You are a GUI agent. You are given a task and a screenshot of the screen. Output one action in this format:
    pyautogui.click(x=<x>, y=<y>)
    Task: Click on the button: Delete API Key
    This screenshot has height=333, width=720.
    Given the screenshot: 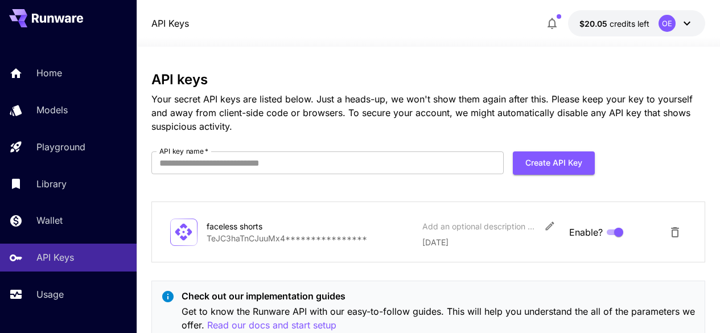 What is the action you would take?
    pyautogui.click(x=675, y=232)
    